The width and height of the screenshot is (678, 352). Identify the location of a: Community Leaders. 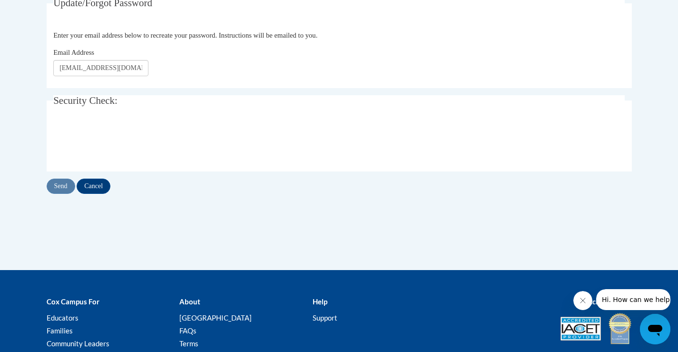
(78, 343).